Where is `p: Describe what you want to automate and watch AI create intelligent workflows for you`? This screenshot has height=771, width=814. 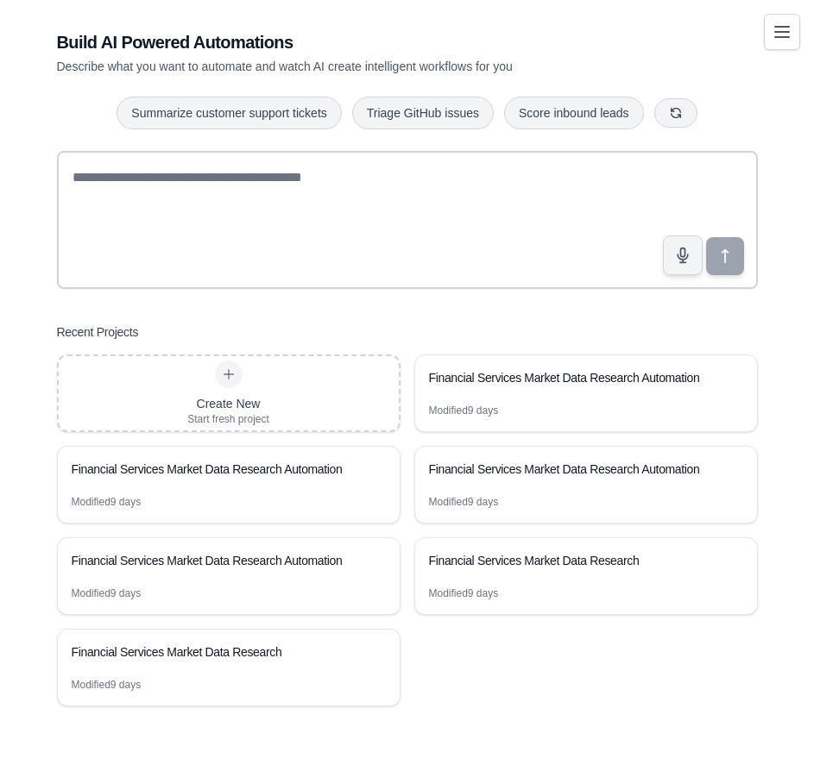 p: Describe what you want to automate and watch AI create intelligent workflows for you is located at coordinates (347, 66).